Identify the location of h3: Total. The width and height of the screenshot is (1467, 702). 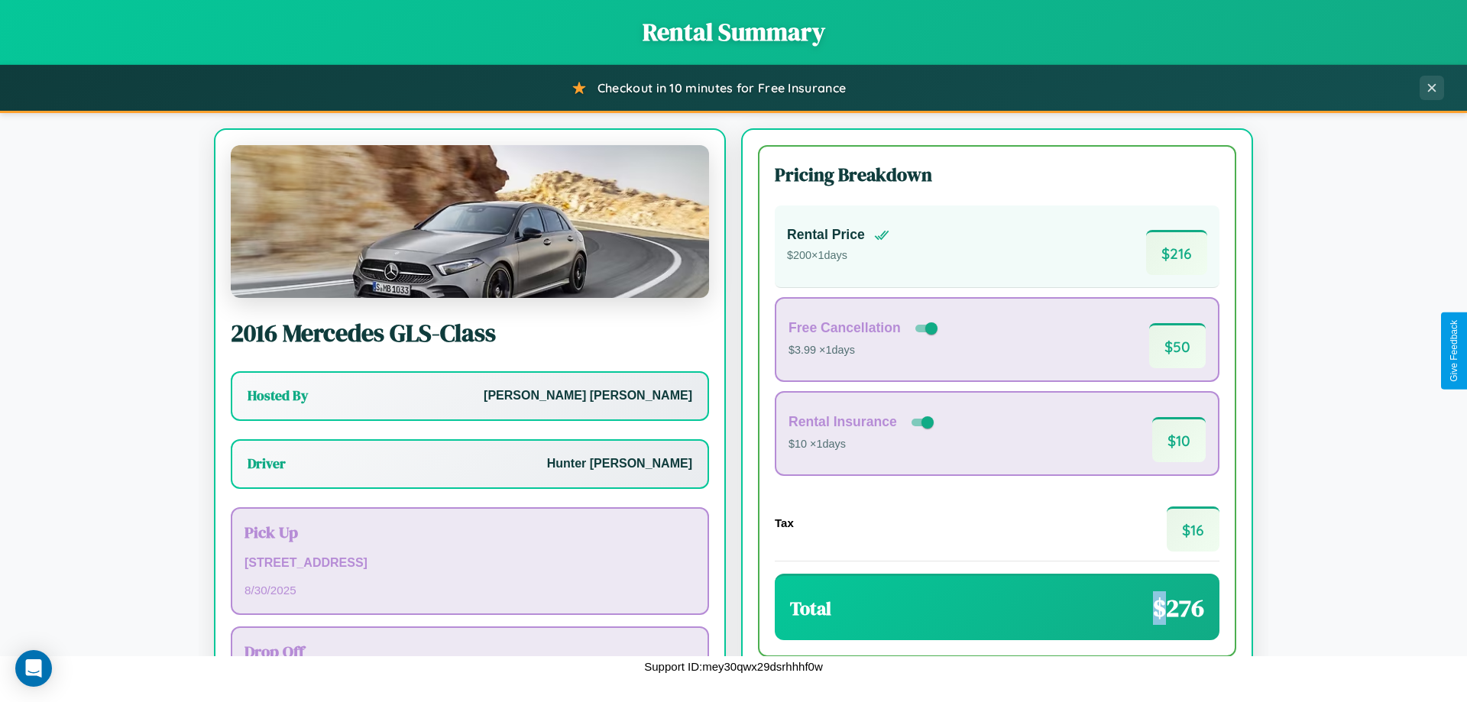
(811, 608).